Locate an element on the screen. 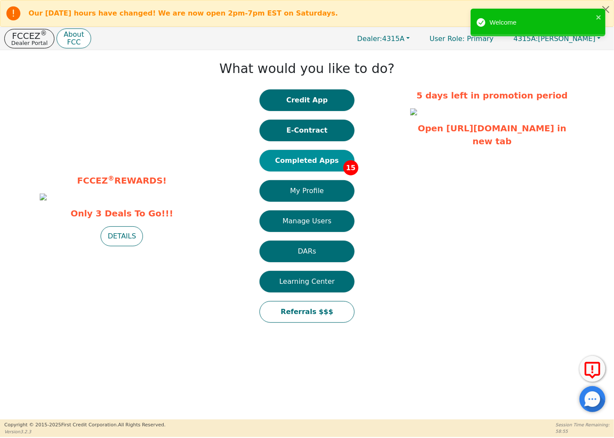 Image resolution: width=614 pixels, height=438 pixels. button: Manage Users is located at coordinates (307, 221).